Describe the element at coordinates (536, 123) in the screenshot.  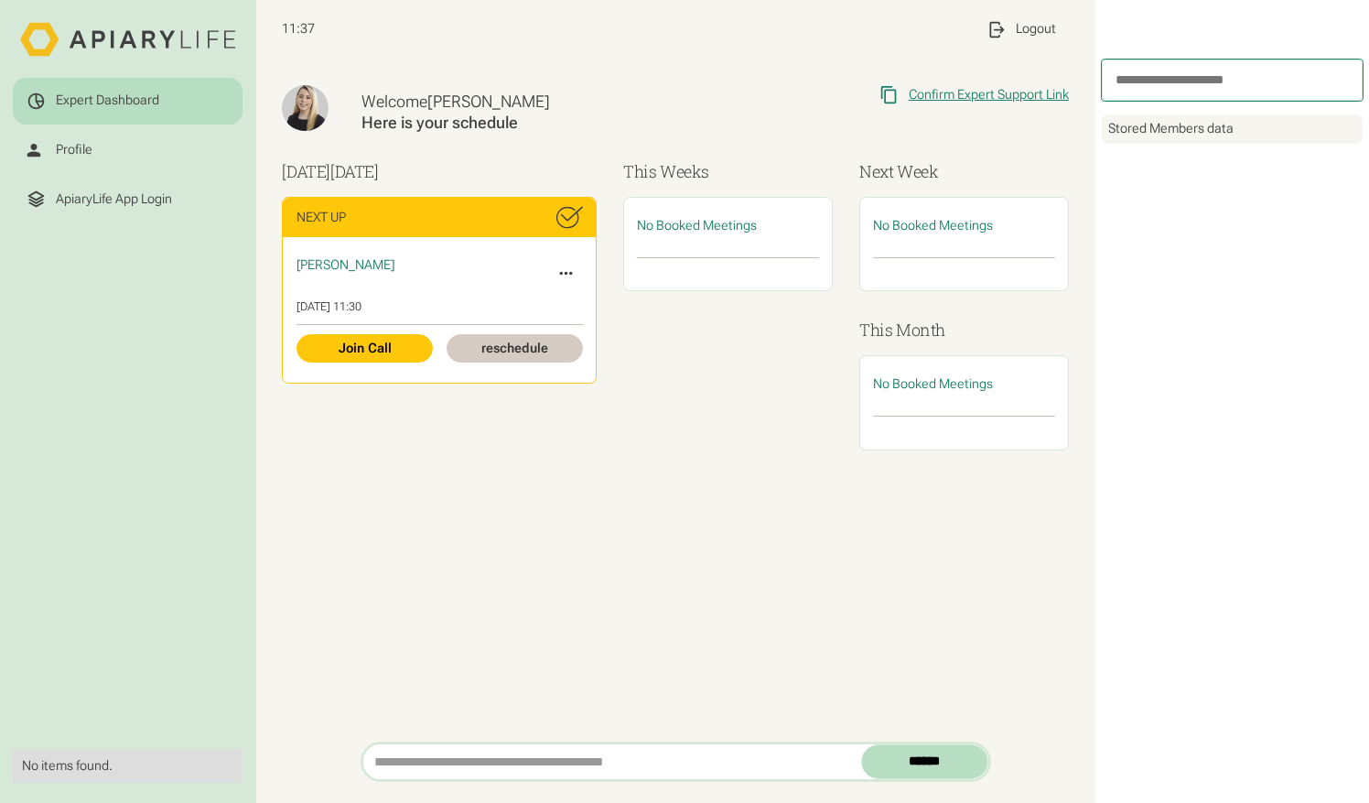
I see `div: Here is your schedule` at that location.